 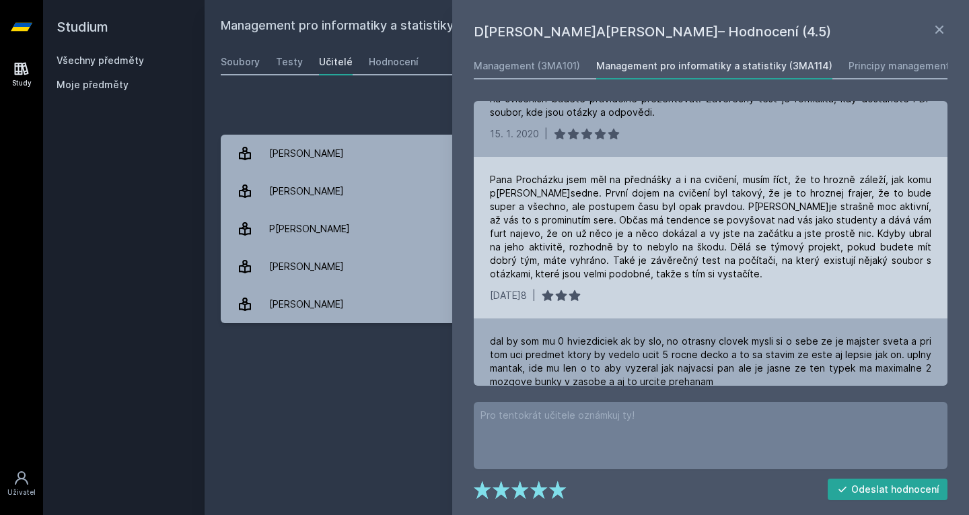 I want to click on h2: Management pro informatiky a statistiky (3MA114), so click(x=511, y=27).